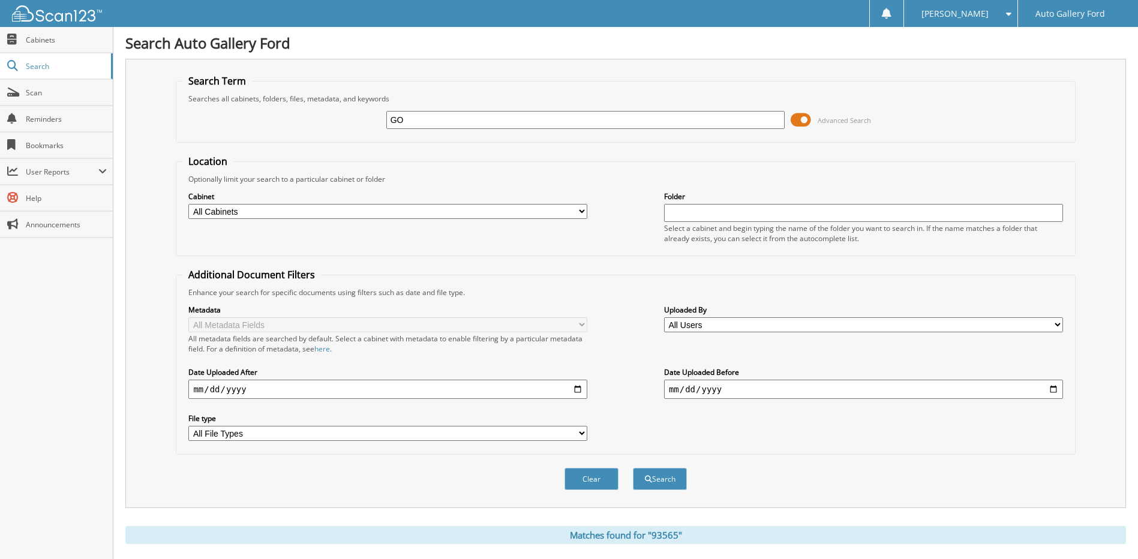  I want to click on label: Uploaded By, so click(864, 310).